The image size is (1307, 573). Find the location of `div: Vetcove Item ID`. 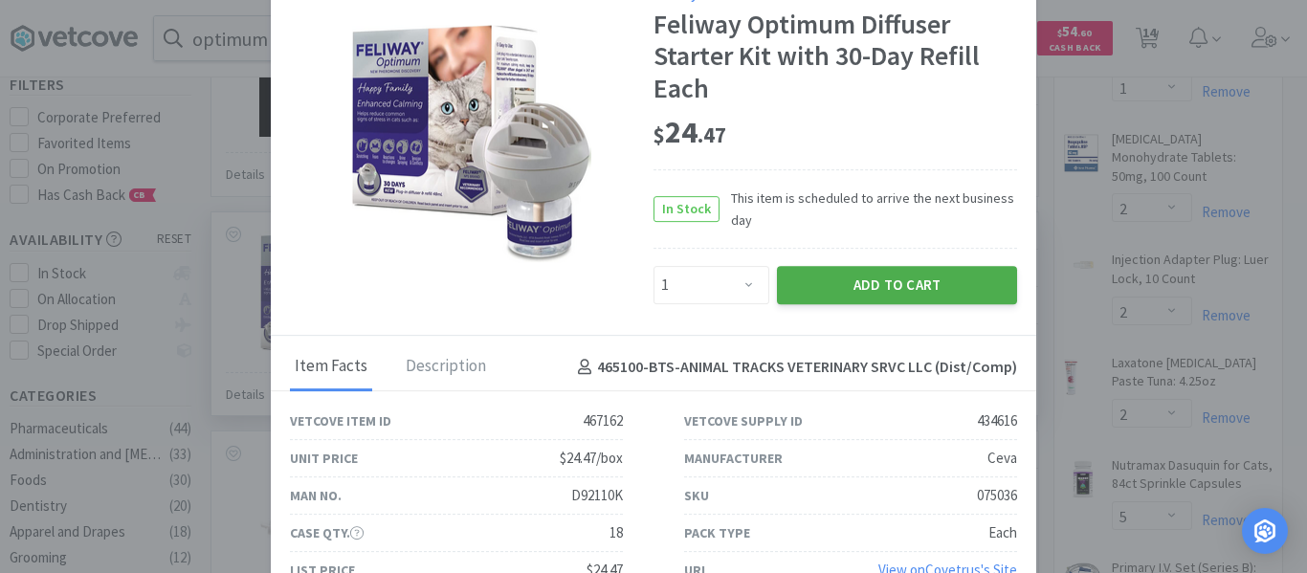

div: Vetcove Item ID is located at coordinates (341, 421).